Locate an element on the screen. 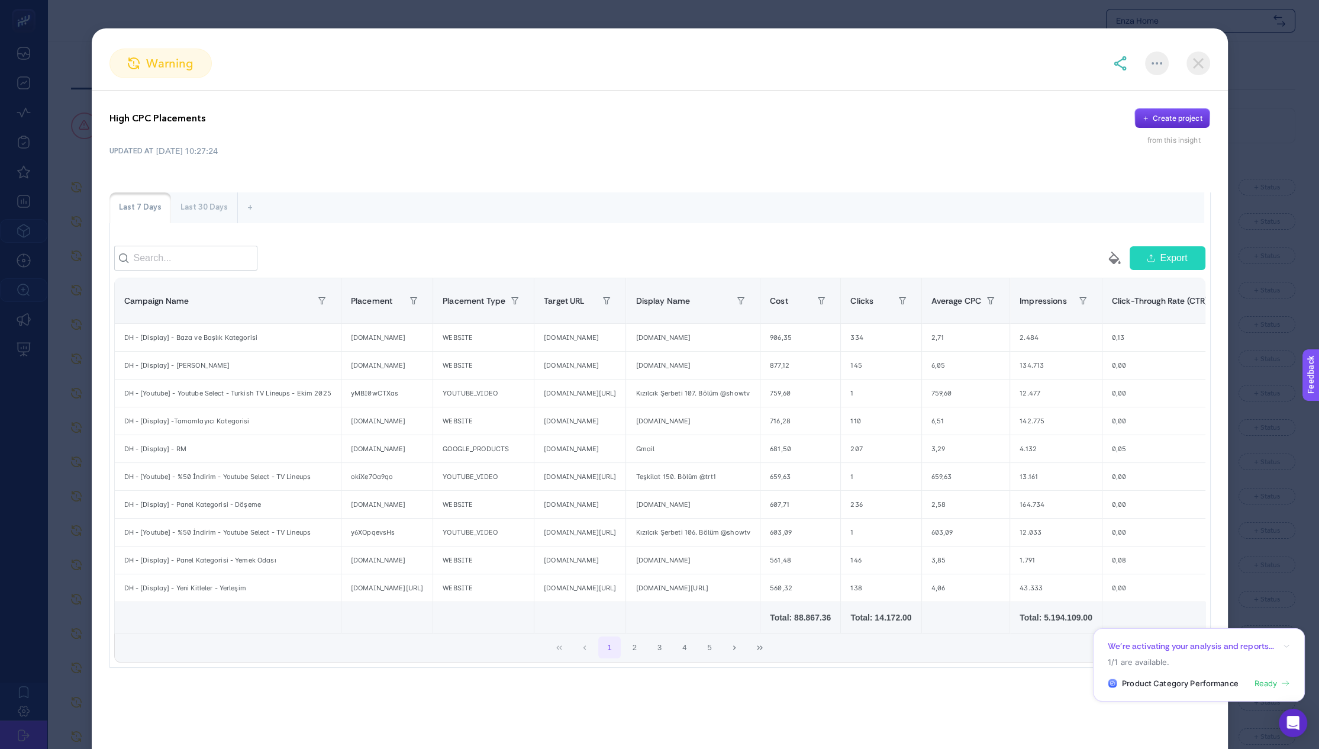 The width and height of the screenshot is (1319, 749). div: 146 is located at coordinates (881, 560).